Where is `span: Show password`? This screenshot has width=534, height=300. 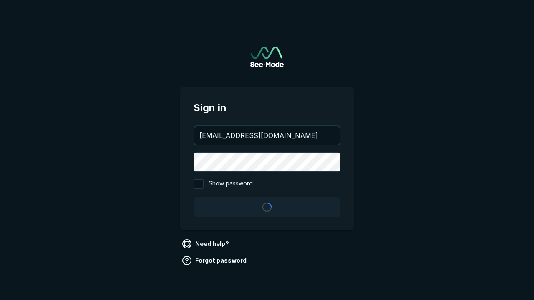 span: Show password is located at coordinates (231, 184).